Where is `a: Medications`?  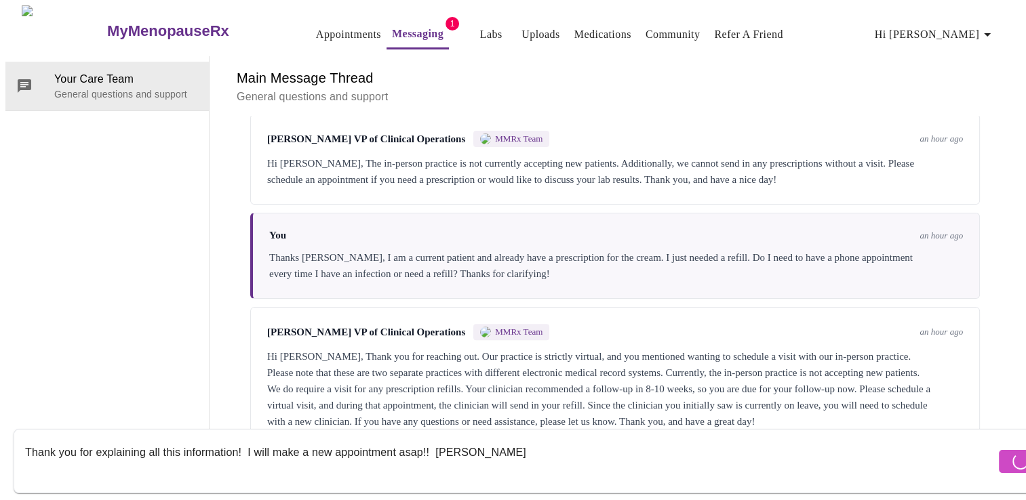 a: Medications is located at coordinates (603, 35).